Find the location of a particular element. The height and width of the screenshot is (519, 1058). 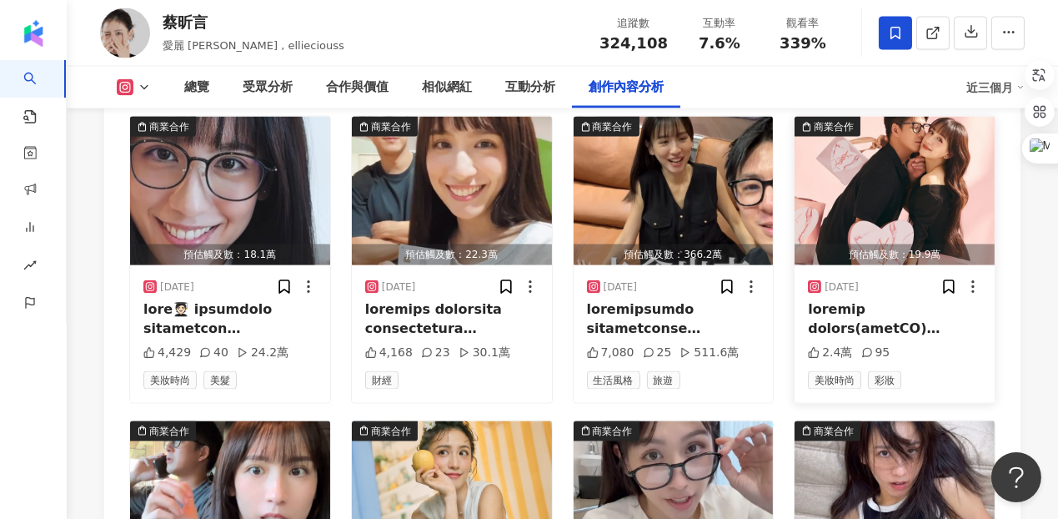

div: 7,080 is located at coordinates (610, 353).